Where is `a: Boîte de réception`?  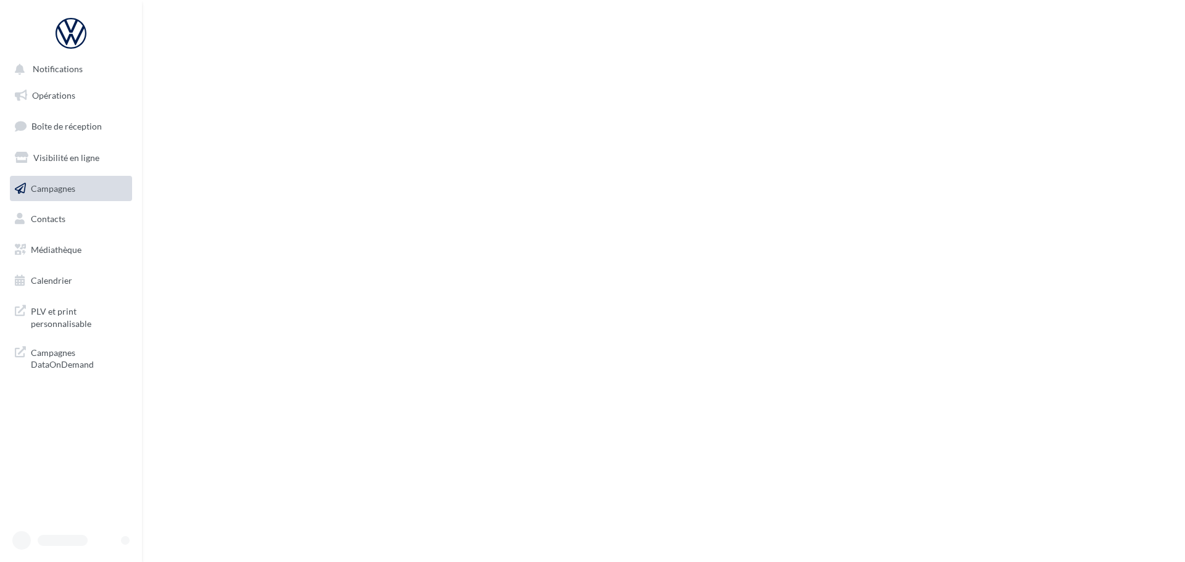 a: Boîte de réception is located at coordinates (71, 126).